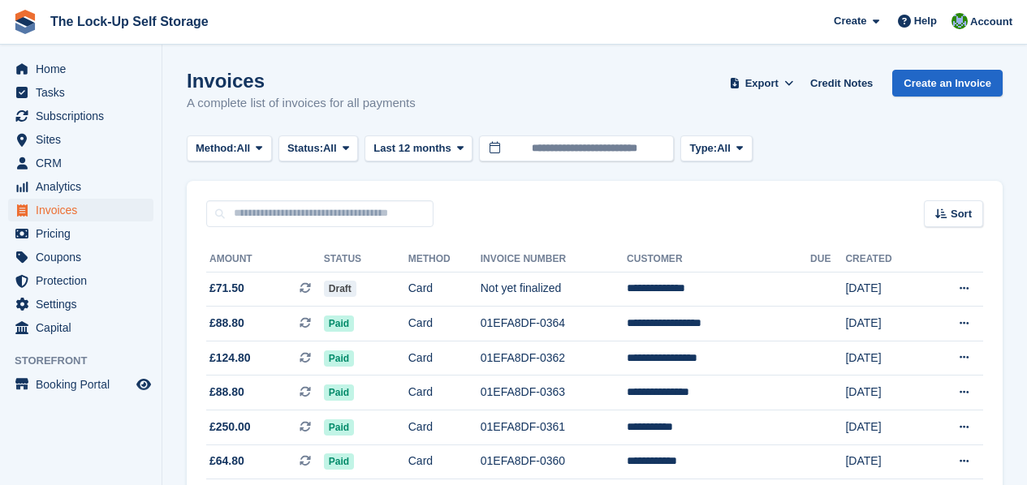 The image size is (1027, 485). I want to click on span: Method:, so click(216, 149).